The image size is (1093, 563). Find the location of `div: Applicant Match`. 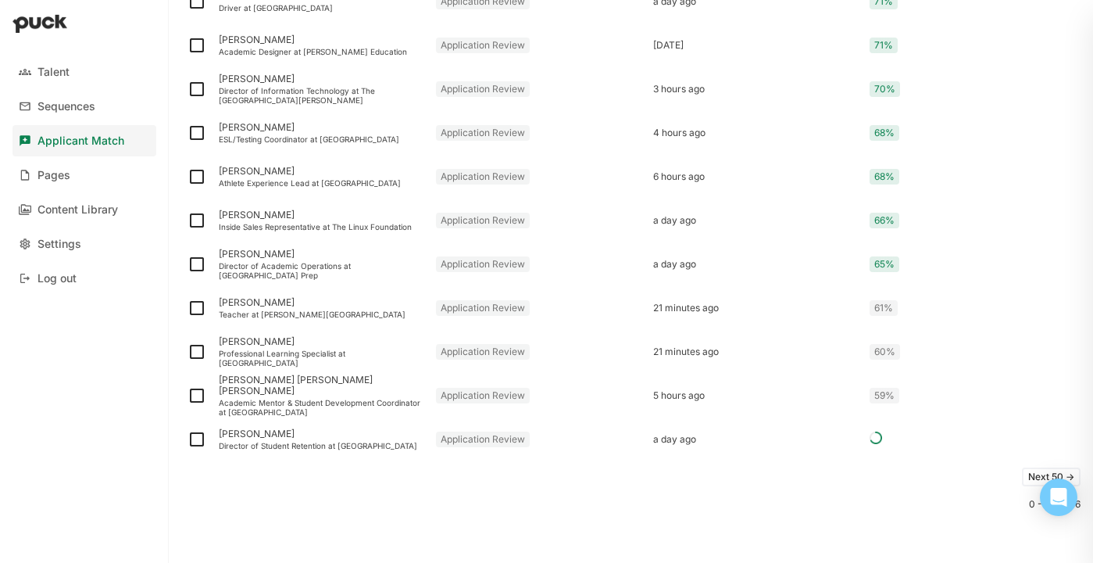

div: Applicant Match is located at coordinates (80, 141).